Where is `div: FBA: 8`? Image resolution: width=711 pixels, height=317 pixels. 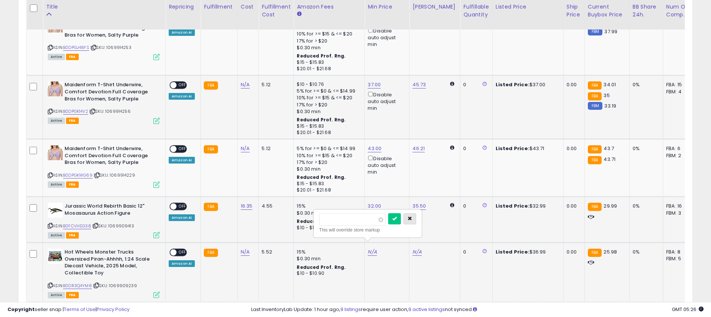 div: FBA: 8 is located at coordinates (679, 252).